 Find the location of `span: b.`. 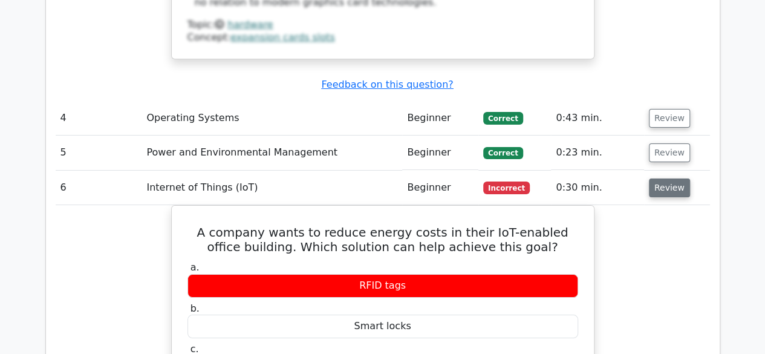

span: b. is located at coordinates (195, 308).